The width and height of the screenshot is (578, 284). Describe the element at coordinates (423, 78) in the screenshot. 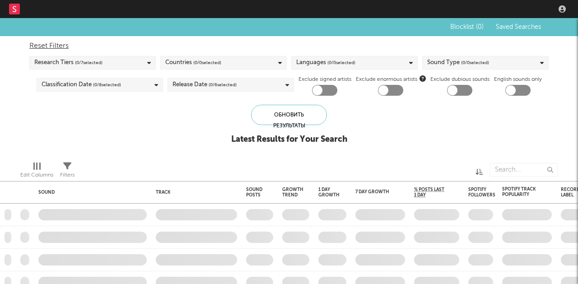

I see `button: Exclude enormous artists` at that location.